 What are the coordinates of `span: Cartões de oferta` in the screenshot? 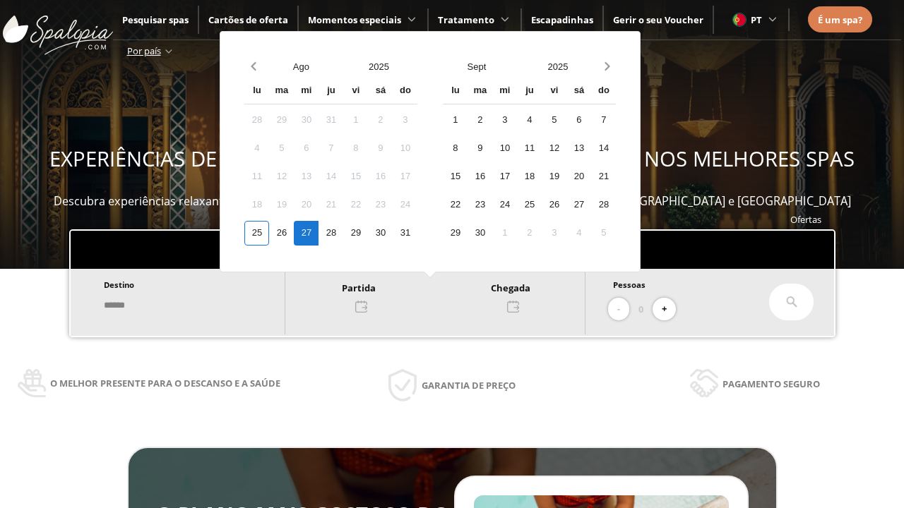 It's located at (248, 20).